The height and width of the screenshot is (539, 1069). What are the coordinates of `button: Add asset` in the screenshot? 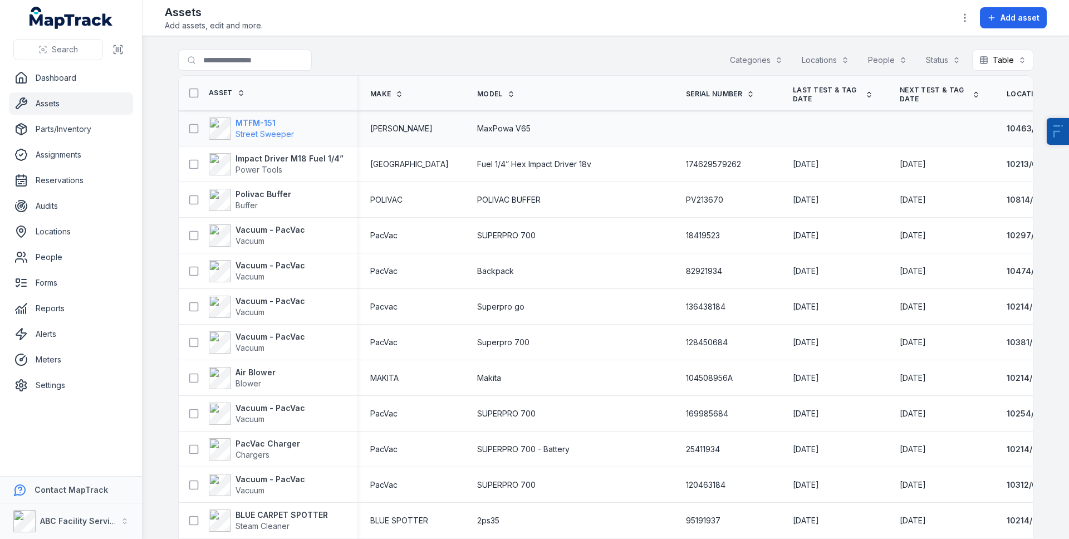 It's located at (1013, 18).